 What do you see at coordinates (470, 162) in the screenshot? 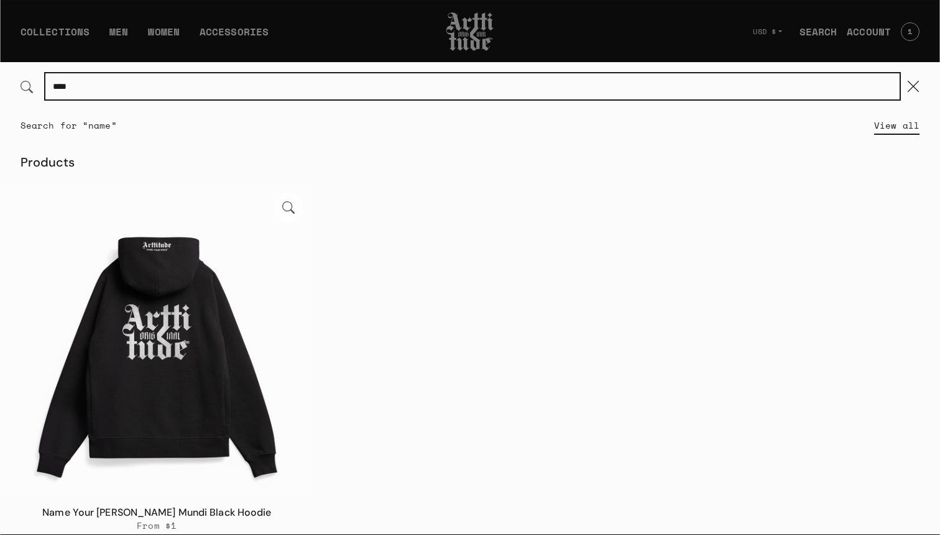
I see `h2: Products` at bounding box center [470, 162].